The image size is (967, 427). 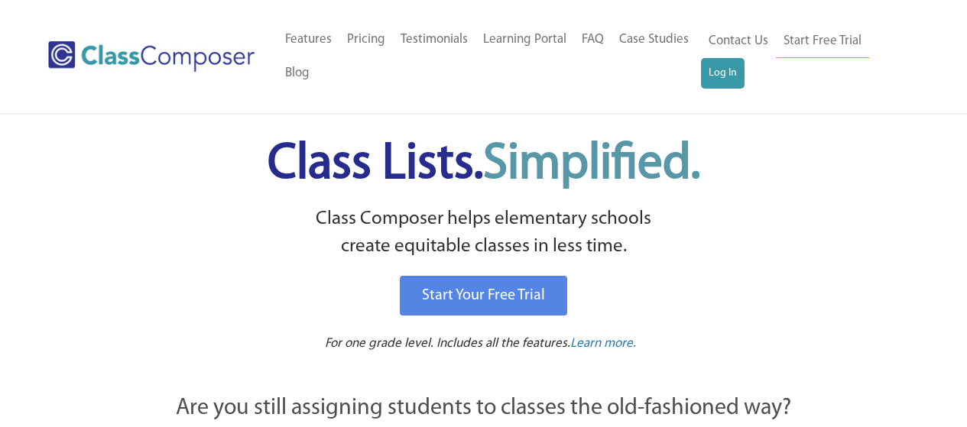 What do you see at coordinates (483, 296) in the screenshot?
I see `a: Start Your Free Trial` at bounding box center [483, 296].